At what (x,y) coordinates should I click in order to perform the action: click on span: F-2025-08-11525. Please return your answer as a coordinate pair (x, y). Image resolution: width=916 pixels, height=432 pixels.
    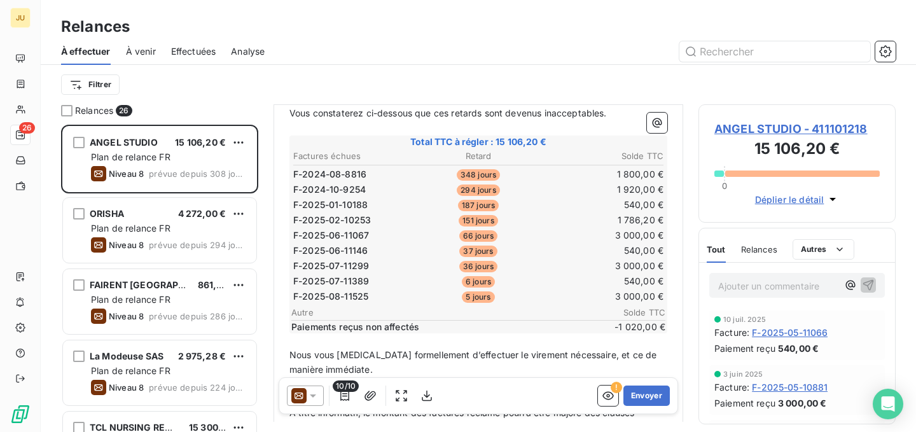
    Looking at the image, I should click on (331, 296).